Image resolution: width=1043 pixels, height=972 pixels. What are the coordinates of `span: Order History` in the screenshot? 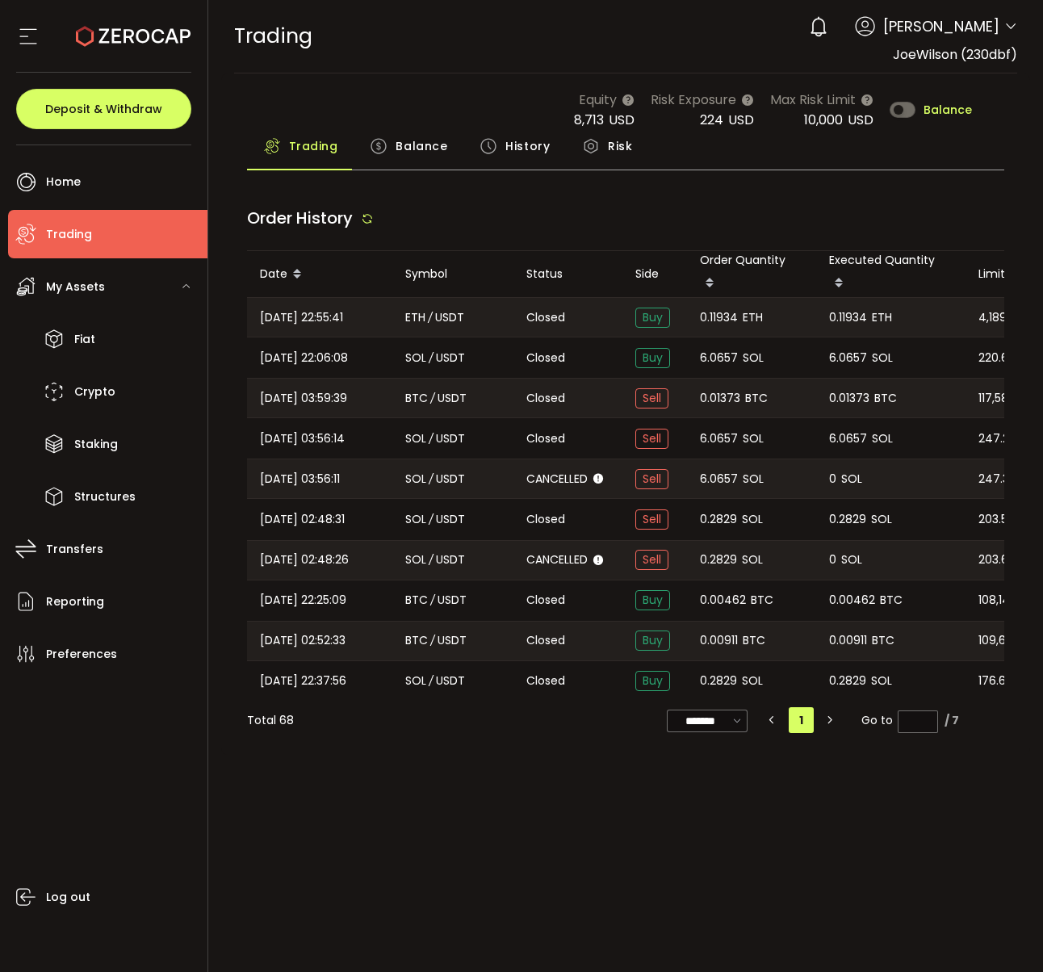 It's located at (300, 218).